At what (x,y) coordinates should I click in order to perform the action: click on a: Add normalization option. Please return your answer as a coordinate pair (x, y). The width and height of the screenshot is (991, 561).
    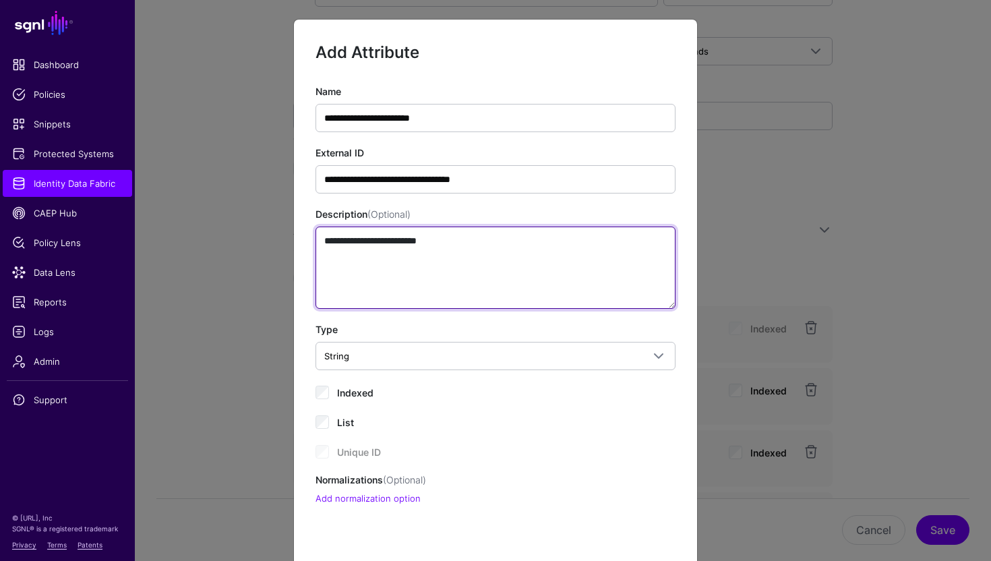
    Looking at the image, I should click on (368, 498).